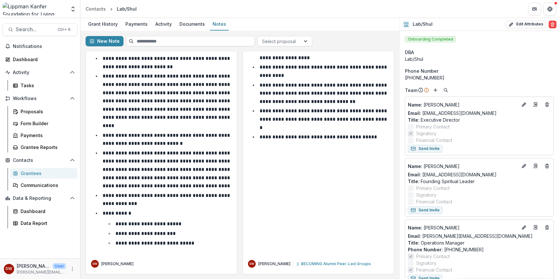 This screenshot has height=279, width=559. I want to click on span: Data & Reporting, so click(40, 198).